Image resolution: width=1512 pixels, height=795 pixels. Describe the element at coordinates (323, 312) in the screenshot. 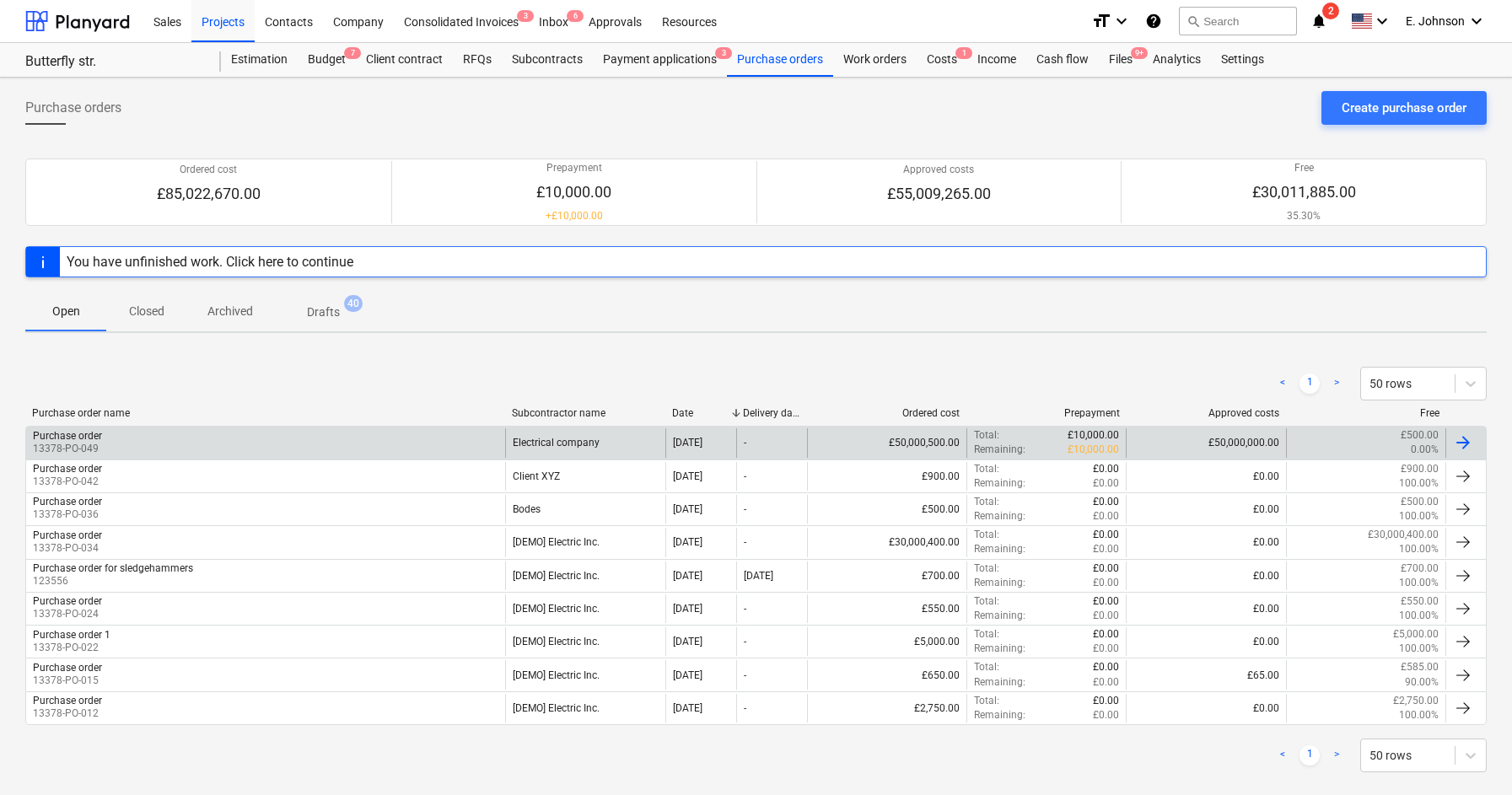

I see `p: Drafts` at that location.